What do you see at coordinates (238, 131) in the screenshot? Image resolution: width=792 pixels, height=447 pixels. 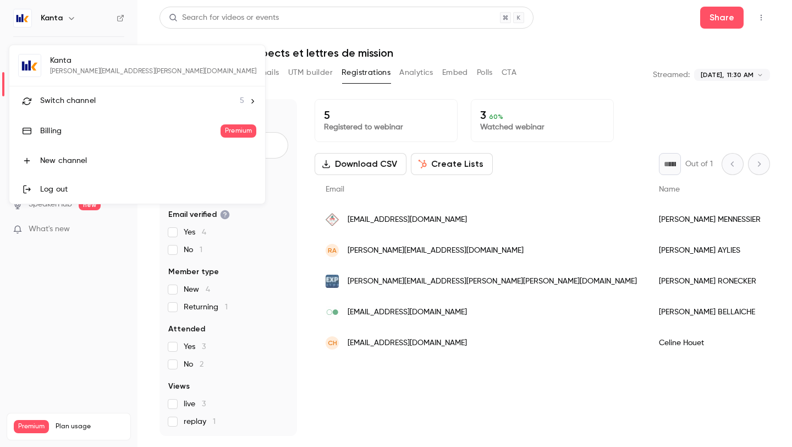 I see `span: Premium` at bounding box center [238, 131].